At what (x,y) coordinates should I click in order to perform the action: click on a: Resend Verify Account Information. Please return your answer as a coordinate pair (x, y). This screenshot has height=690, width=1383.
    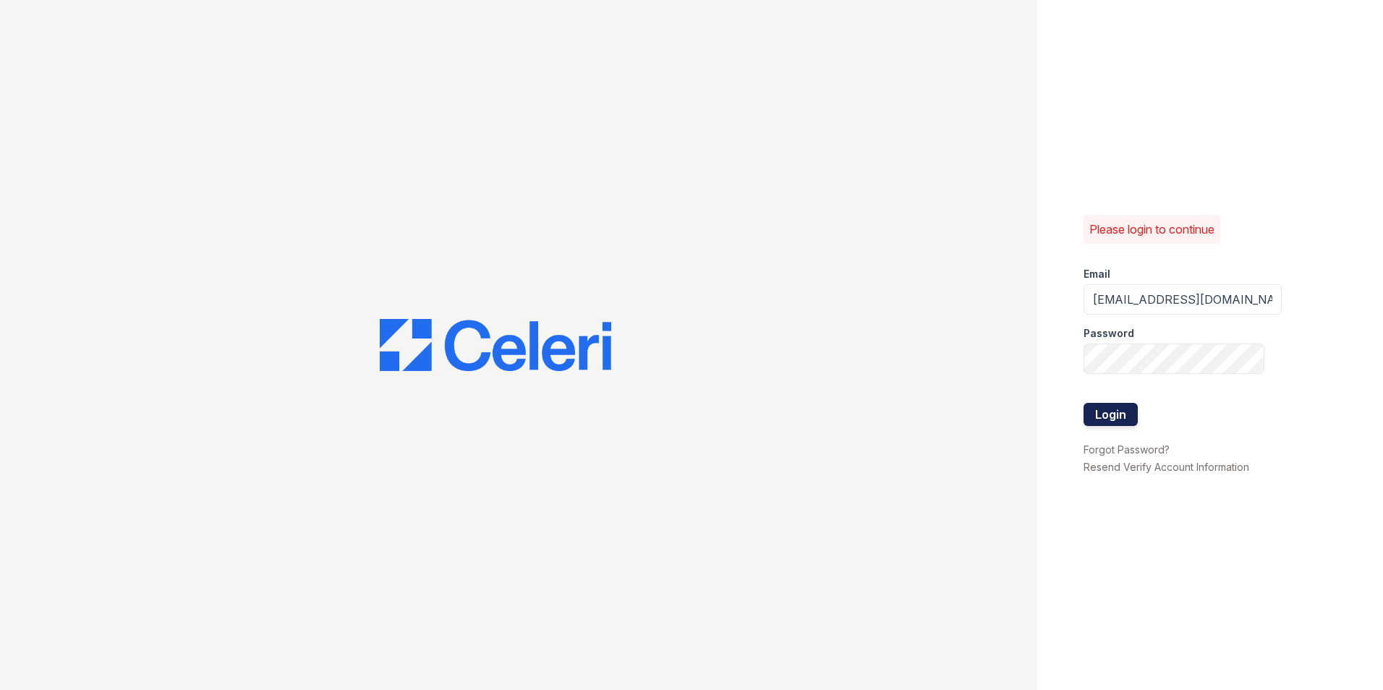
    Looking at the image, I should click on (1166, 467).